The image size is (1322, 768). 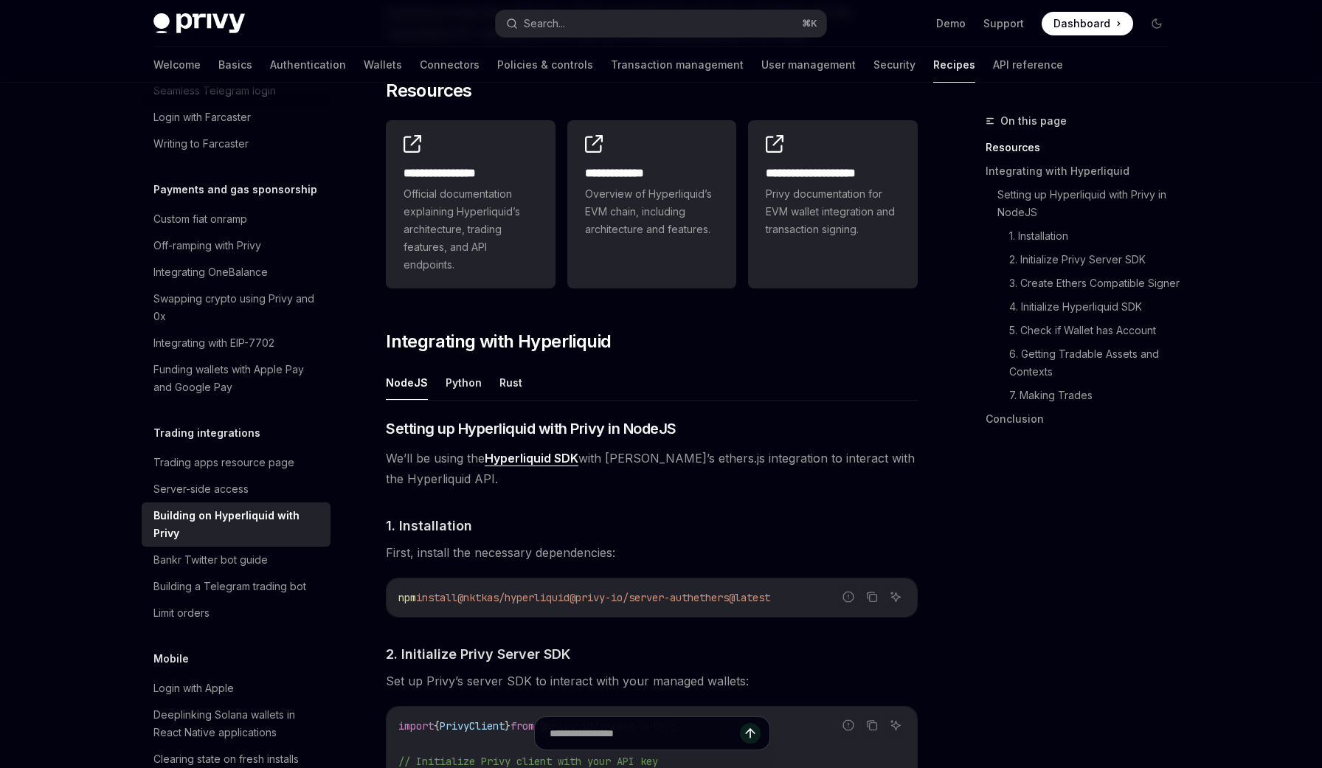 What do you see at coordinates (1033, 121) in the screenshot?
I see `span: On this page` at bounding box center [1033, 121].